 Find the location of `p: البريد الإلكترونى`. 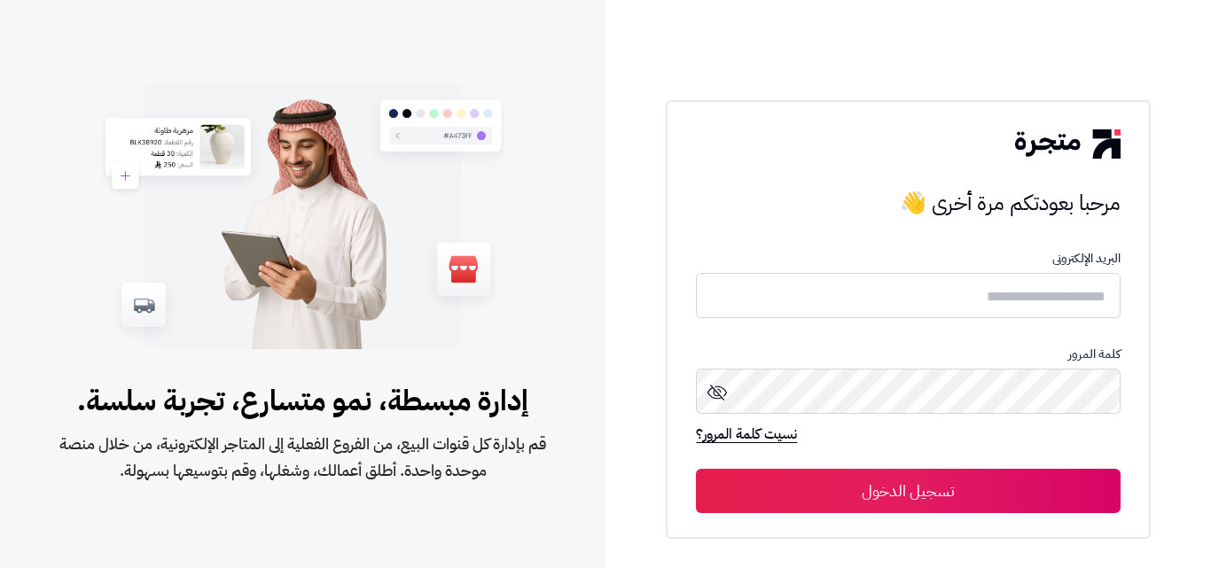

p: البريد الإلكترونى is located at coordinates (908, 259).